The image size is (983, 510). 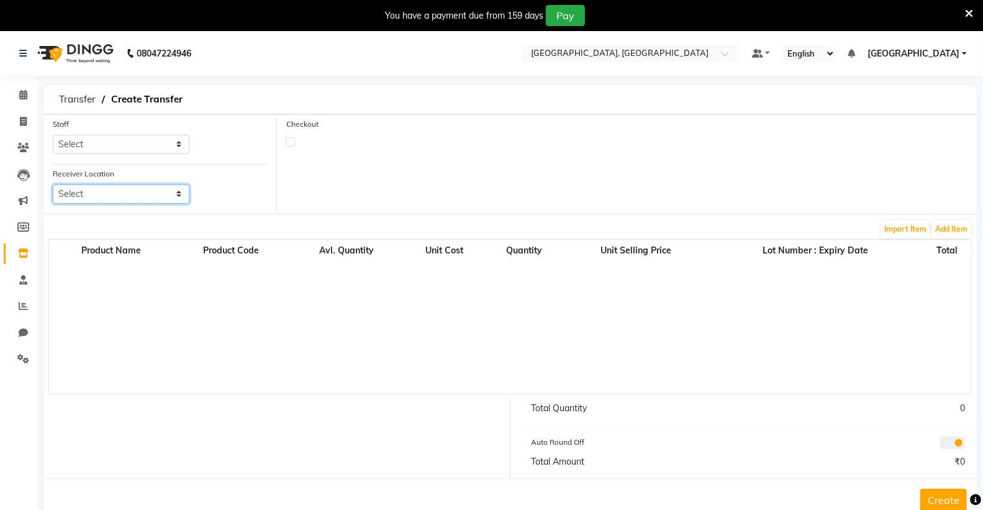 I want to click on div: 0, so click(x=861, y=408).